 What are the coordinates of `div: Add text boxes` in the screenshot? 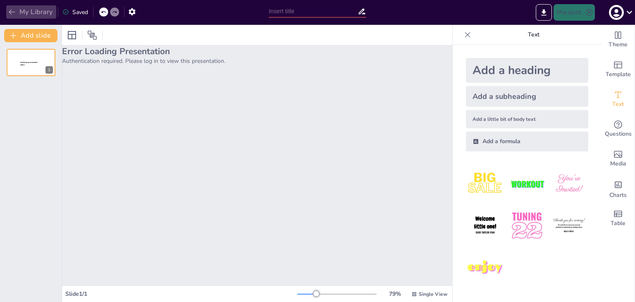 It's located at (618, 99).